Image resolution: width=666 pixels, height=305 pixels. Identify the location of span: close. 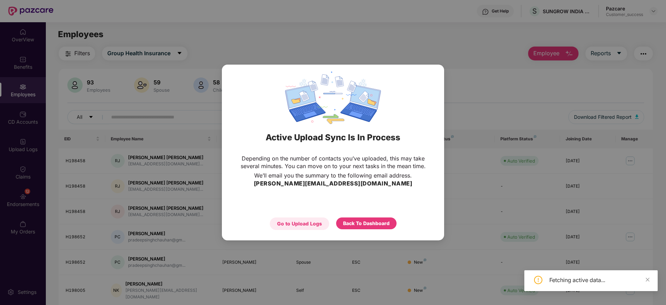
(647, 279).